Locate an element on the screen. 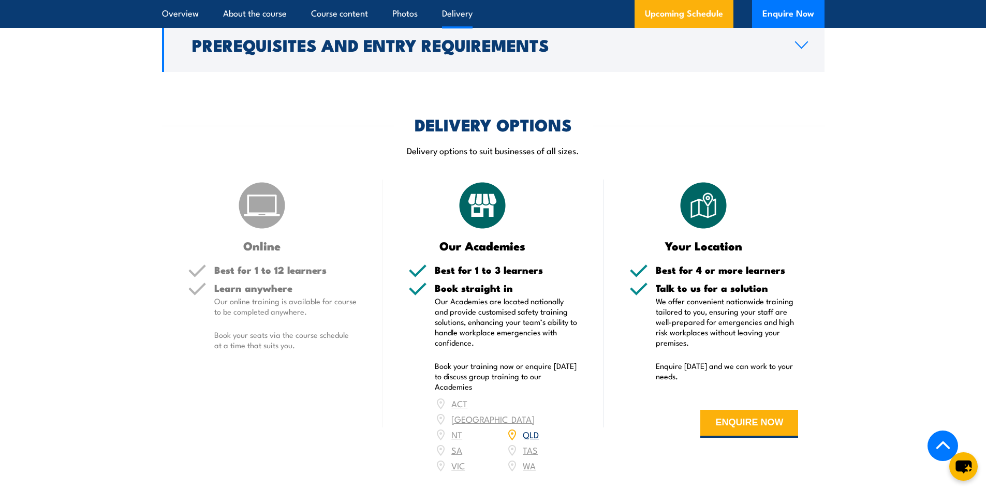 The height and width of the screenshot is (489, 986). h3: Online is located at coordinates (262, 245).